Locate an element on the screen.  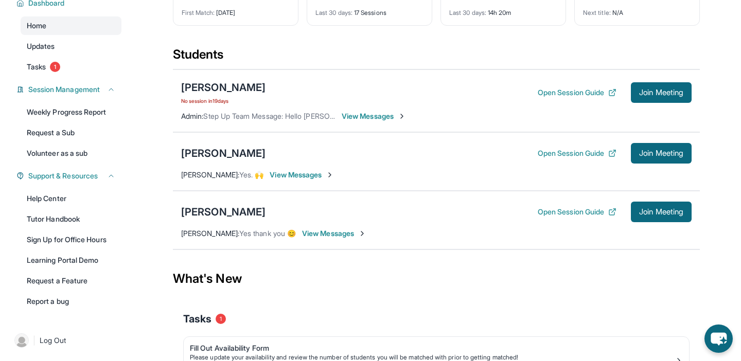
div: Fill Out Availability Form is located at coordinates (432, 348).